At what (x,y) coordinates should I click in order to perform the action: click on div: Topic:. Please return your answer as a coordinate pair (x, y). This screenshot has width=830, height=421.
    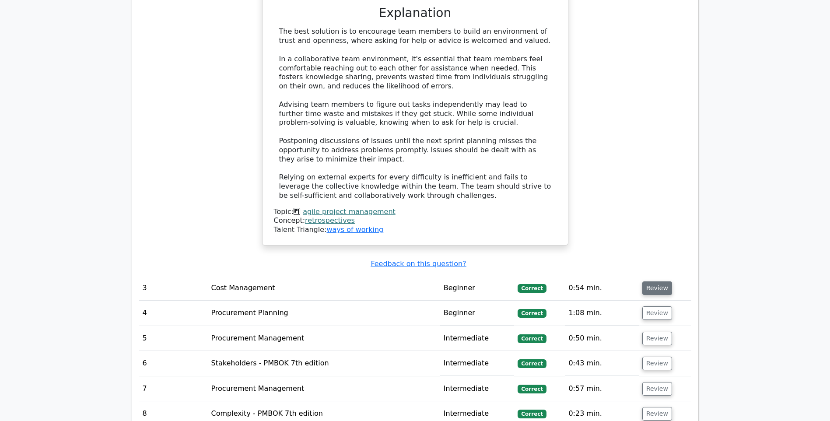
    Looking at the image, I should click on (415, 212).